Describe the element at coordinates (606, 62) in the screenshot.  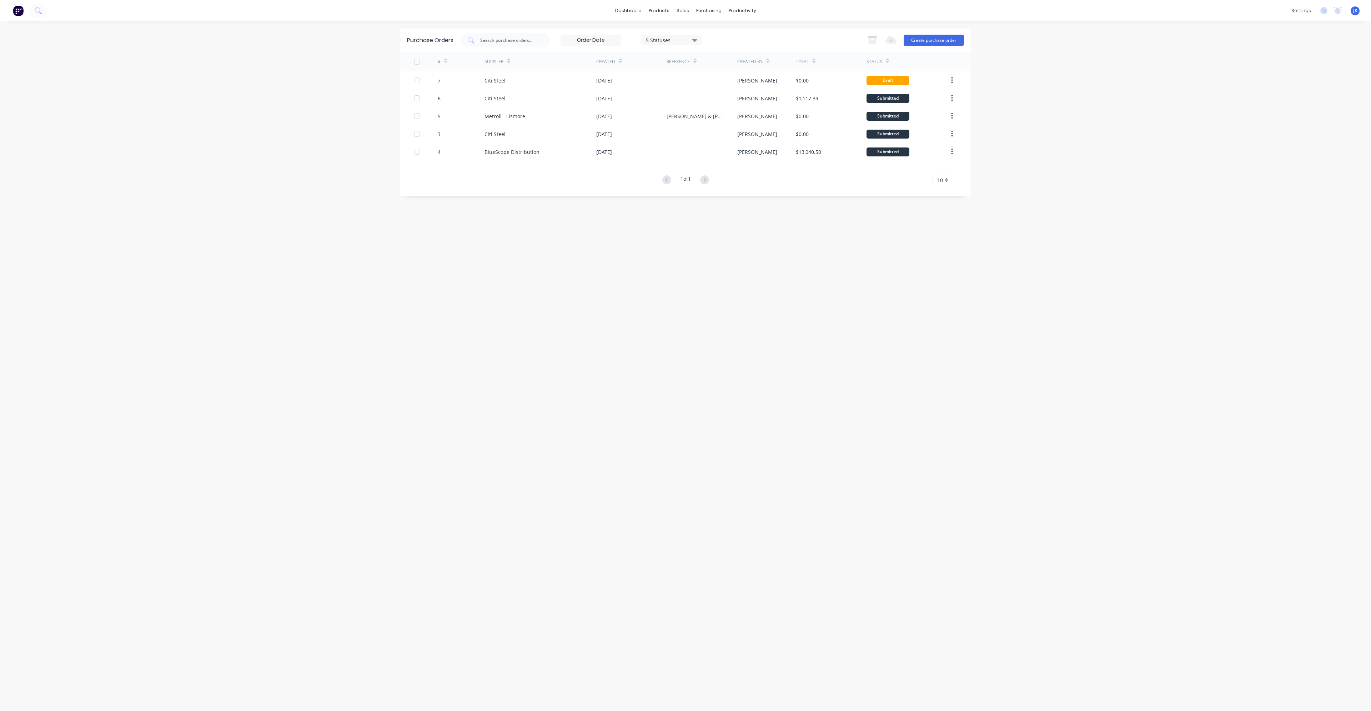
I see `div: Created` at that location.